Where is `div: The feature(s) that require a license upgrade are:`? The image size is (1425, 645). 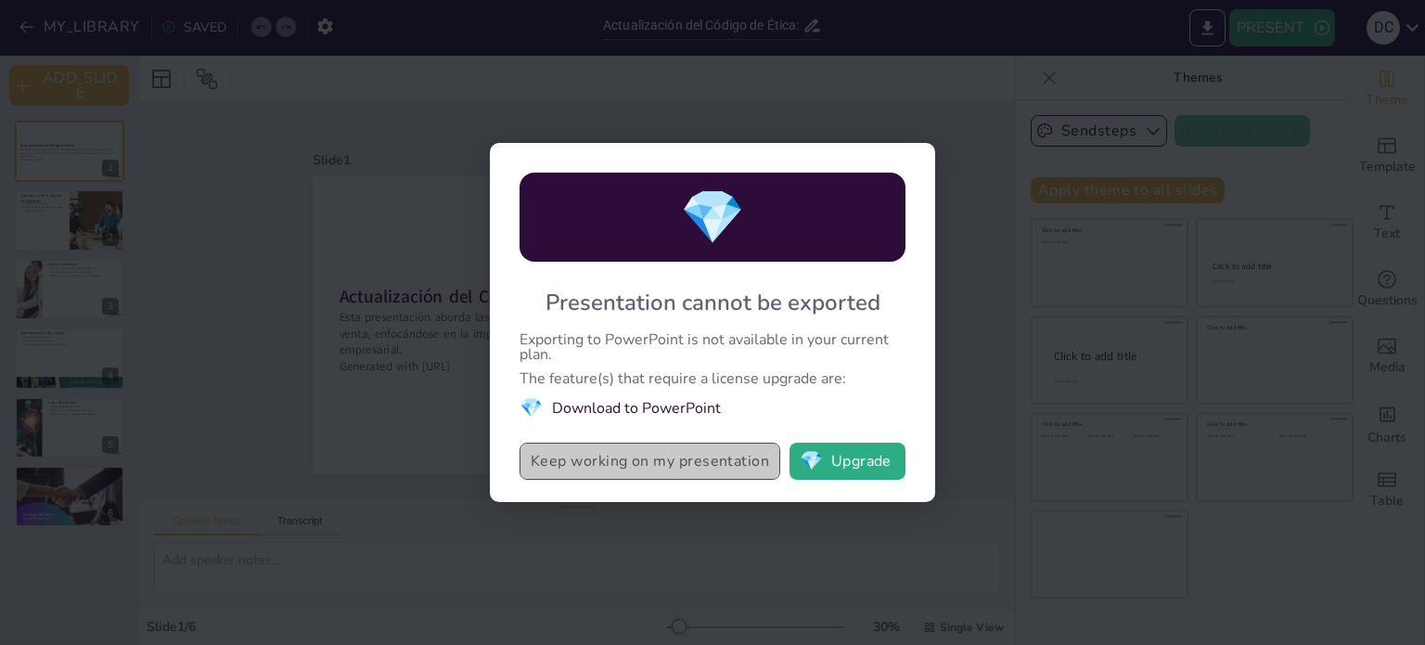
div: The feature(s) that require a license upgrade are: is located at coordinates (712, 378).